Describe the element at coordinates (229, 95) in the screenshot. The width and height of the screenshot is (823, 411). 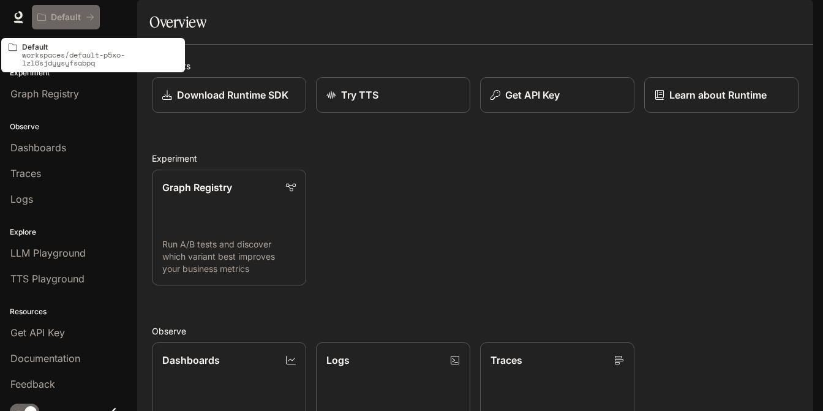
I see `a: Download Runtime SDK` at that location.